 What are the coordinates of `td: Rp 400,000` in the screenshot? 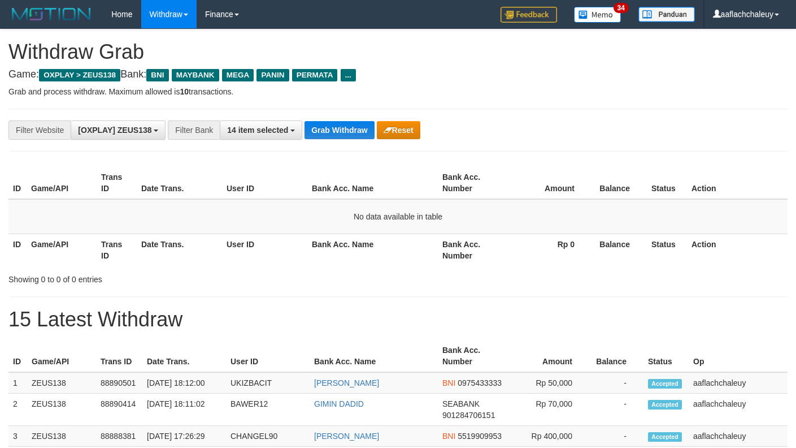 It's located at (548, 436).